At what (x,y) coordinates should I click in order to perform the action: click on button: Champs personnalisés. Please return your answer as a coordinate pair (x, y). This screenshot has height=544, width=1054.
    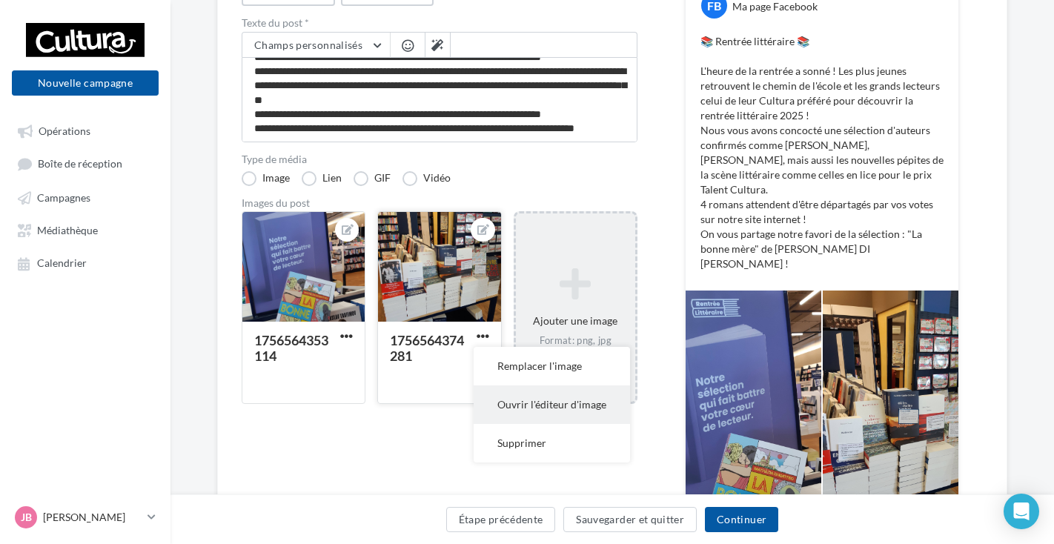
    Looking at the image, I should click on (316, 45).